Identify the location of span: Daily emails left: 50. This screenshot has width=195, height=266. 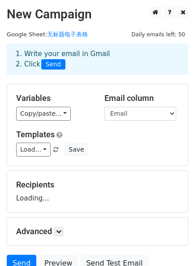
(158, 35).